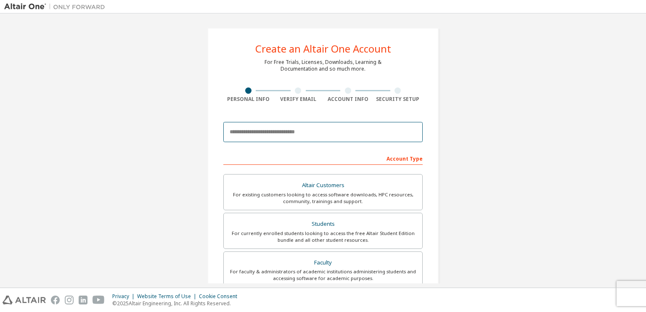 The height and width of the screenshot is (312, 646). What do you see at coordinates (83, 300) in the screenshot?
I see `img: linkedin.svg` at bounding box center [83, 300].